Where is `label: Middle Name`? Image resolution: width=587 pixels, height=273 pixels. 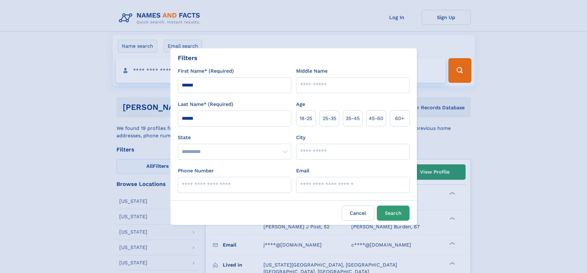 label: Middle Name is located at coordinates (312, 71).